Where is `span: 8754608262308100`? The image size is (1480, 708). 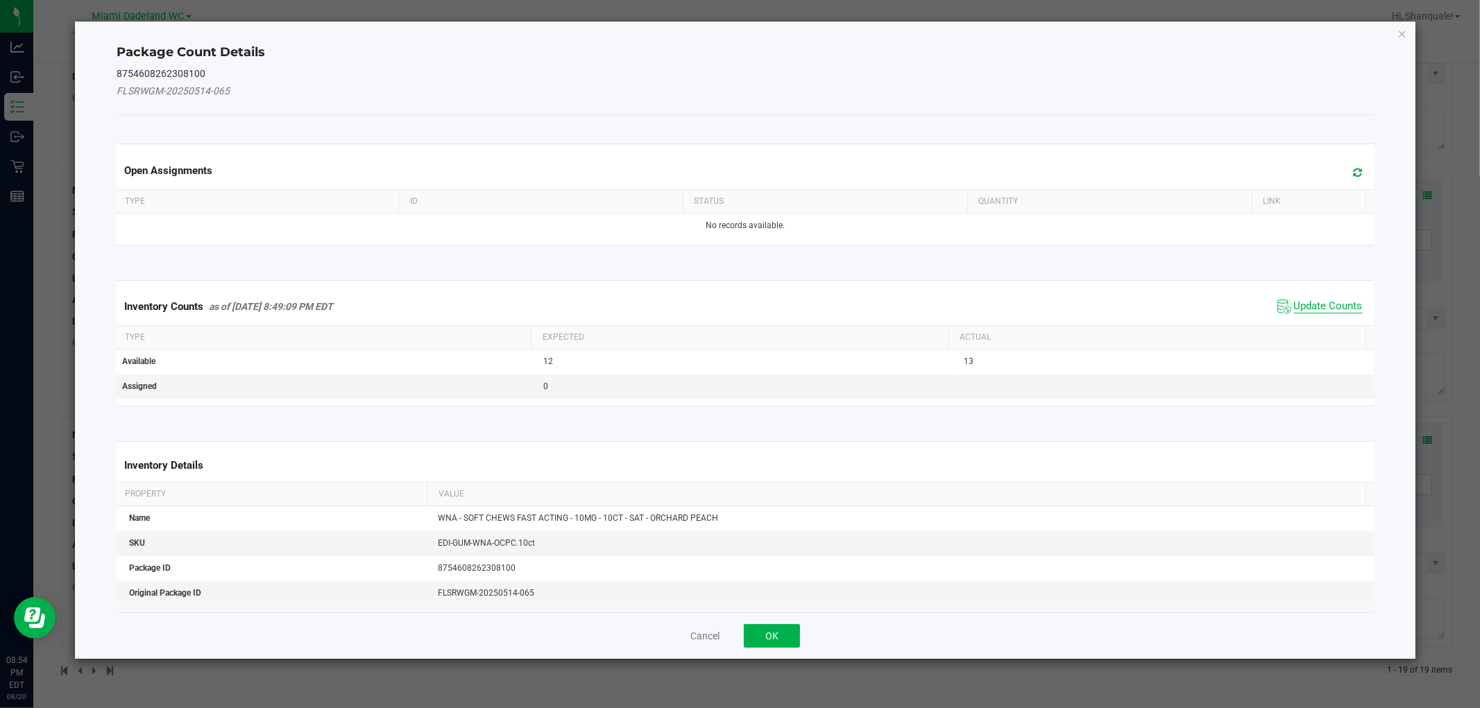 span: 8754608262308100 is located at coordinates (477, 568).